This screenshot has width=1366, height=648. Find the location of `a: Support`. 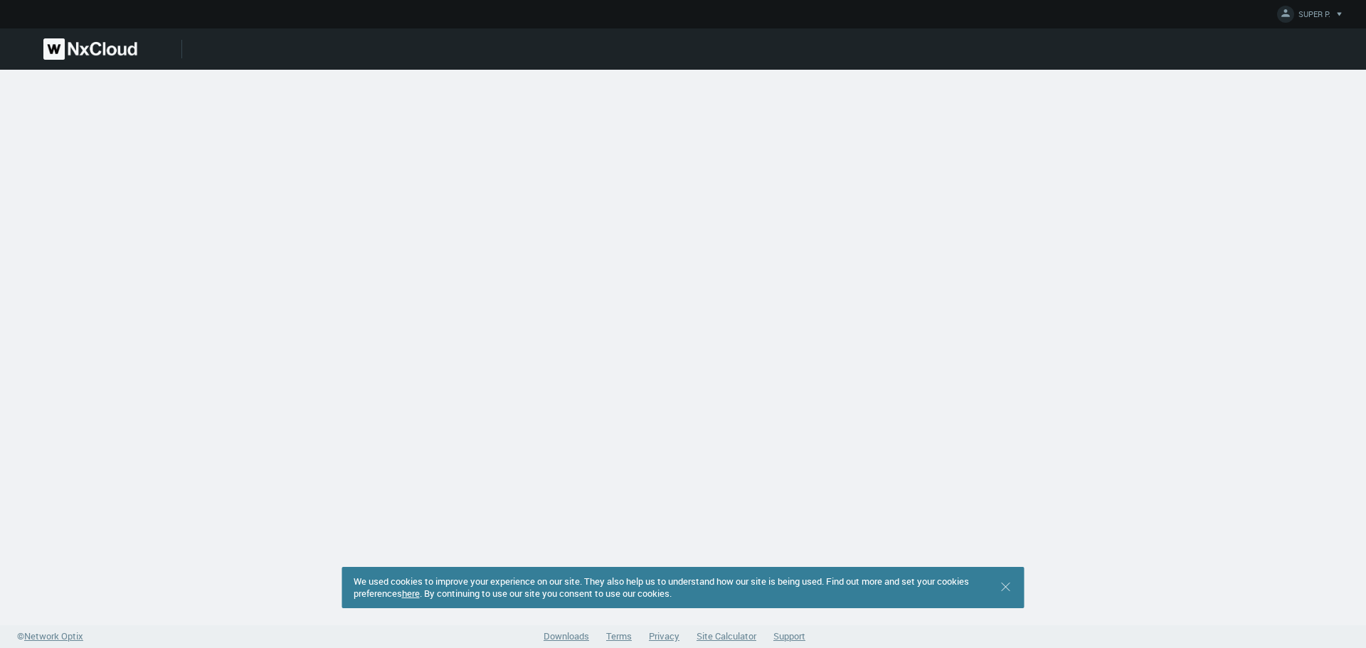

a: Support is located at coordinates (789, 636).